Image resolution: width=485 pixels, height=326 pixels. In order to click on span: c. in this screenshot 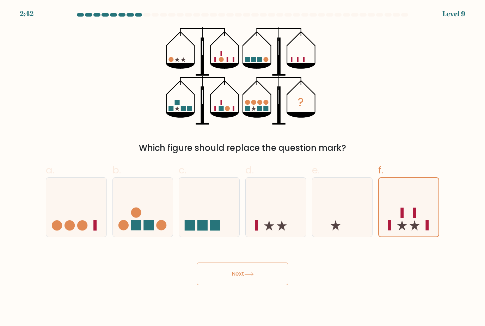, I will do `click(183, 170)`.